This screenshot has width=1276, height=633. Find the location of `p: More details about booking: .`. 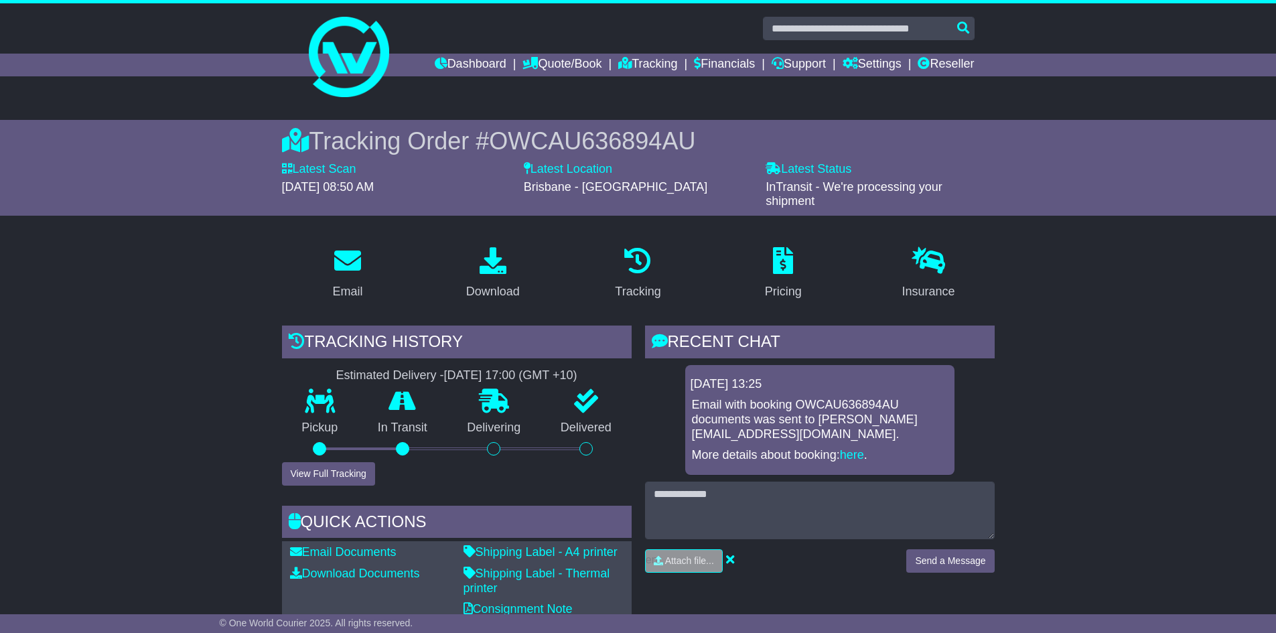

p: More details about booking: . is located at coordinates (820, 455).